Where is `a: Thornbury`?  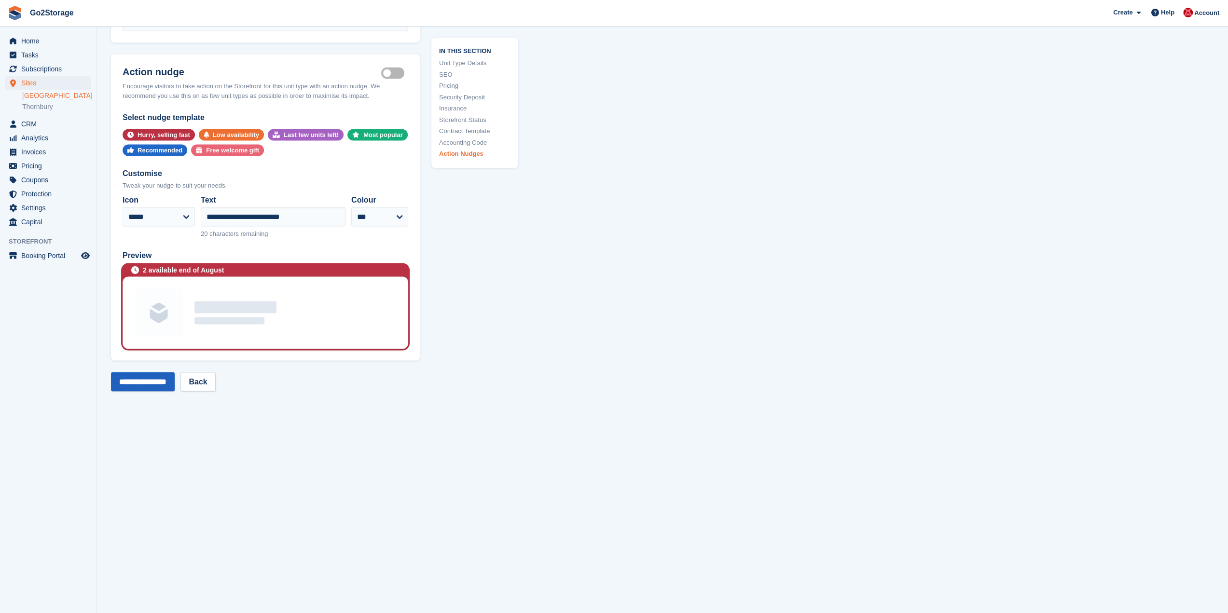 a: Thornbury is located at coordinates (56, 107).